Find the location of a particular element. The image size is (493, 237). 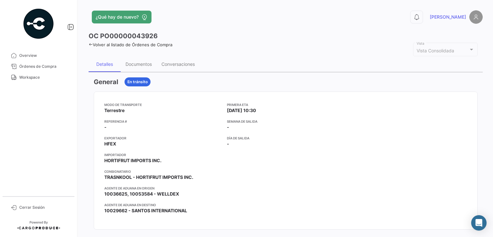

span: HFEX is located at coordinates (110, 144).